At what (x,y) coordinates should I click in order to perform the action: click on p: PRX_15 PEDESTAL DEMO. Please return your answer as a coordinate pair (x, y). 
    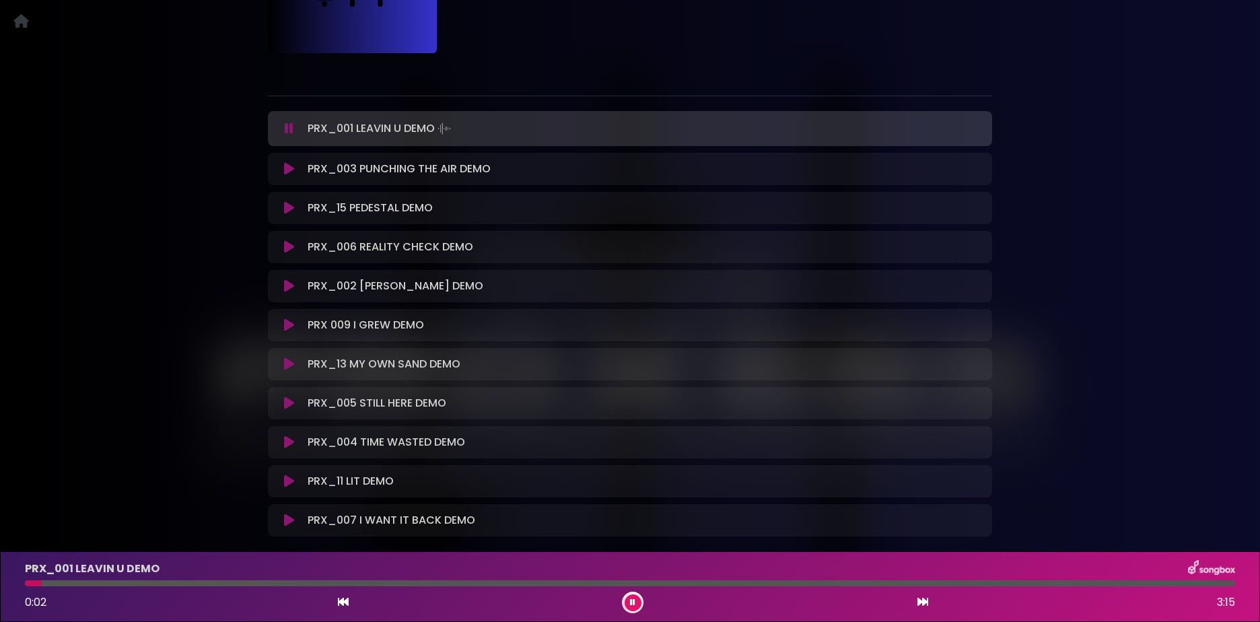
    Looking at the image, I should click on (370, 208).